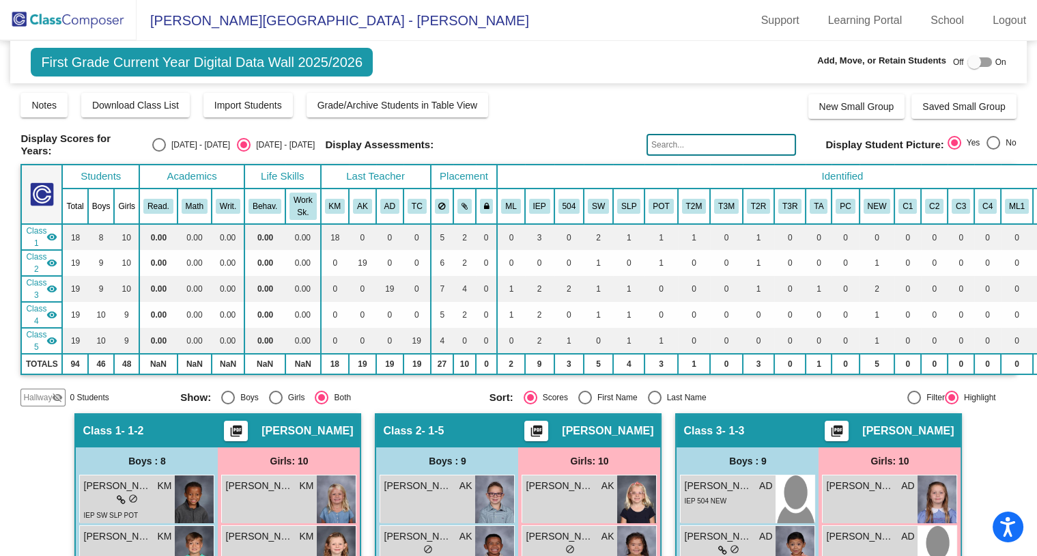 The width and height of the screenshot is (1037, 556). What do you see at coordinates (36, 237) in the screenshot?
I see `span: Class 1` at bounding box center [36, 237].